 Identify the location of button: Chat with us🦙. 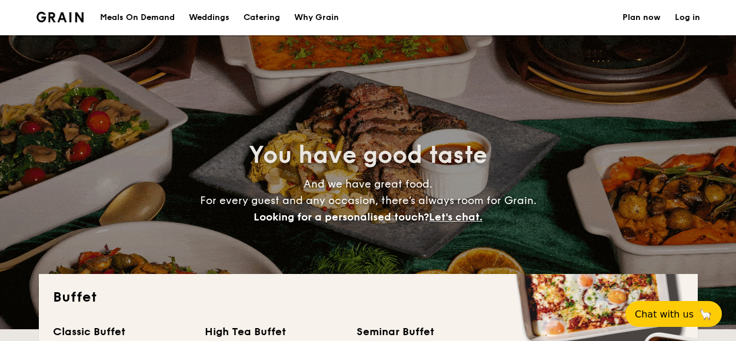
(674, 314).